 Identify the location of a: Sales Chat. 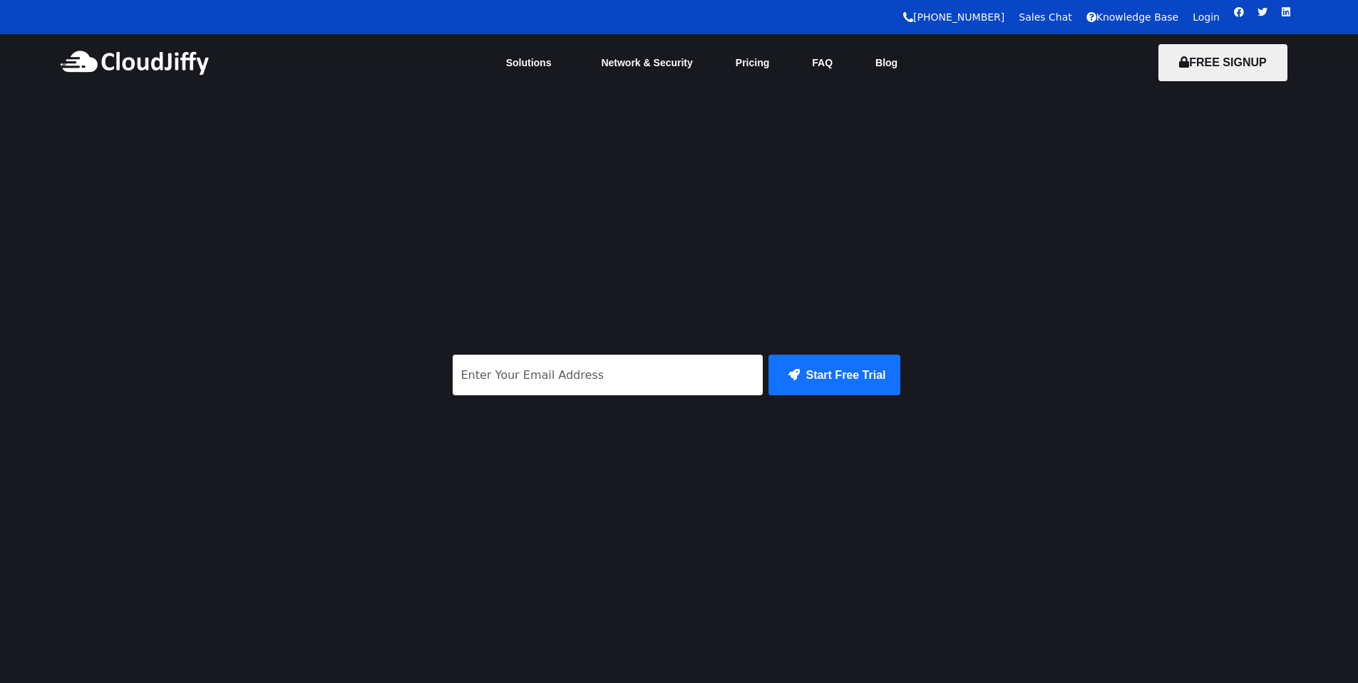
(1045, 17).